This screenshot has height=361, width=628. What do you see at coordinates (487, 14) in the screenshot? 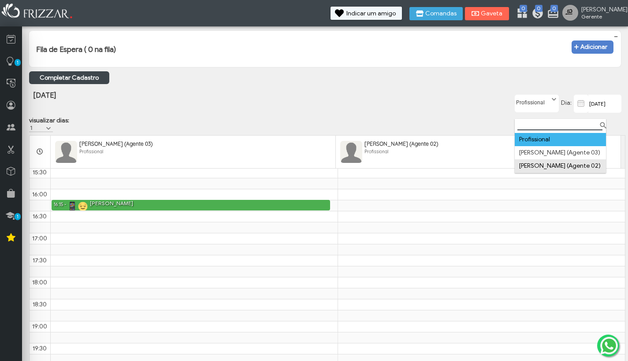
I see `button: Gaveta` at bounding box center [487, 14].